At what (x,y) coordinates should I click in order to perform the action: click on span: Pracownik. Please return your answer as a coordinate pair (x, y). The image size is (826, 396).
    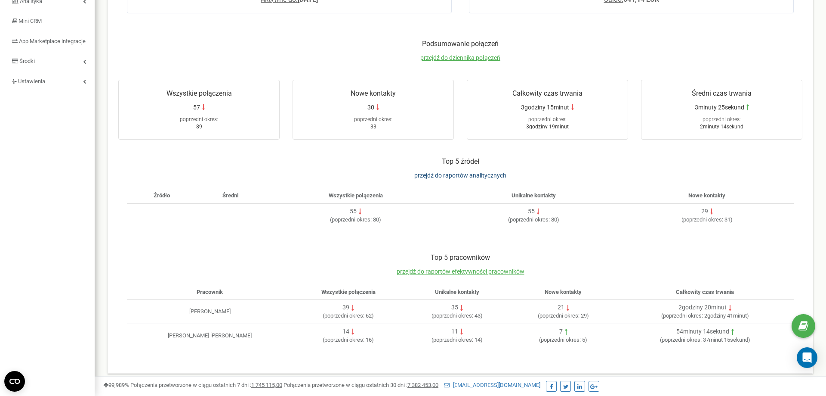
    Looking at the image, I should click on (210, 291).